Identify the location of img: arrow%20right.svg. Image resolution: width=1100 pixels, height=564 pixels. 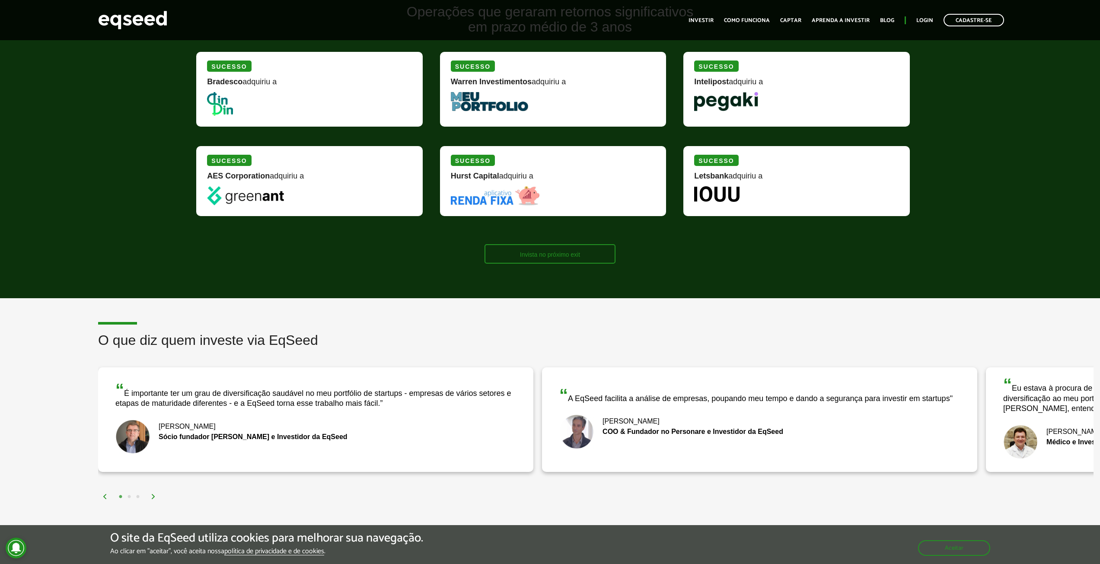
(153, 497).